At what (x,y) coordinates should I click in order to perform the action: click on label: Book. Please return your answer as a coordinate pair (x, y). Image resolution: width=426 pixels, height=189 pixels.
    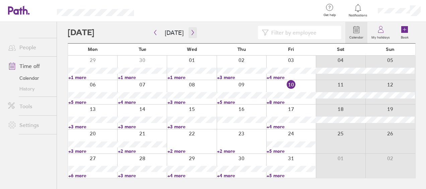
    Looking at the image, I should click on (405, 37).